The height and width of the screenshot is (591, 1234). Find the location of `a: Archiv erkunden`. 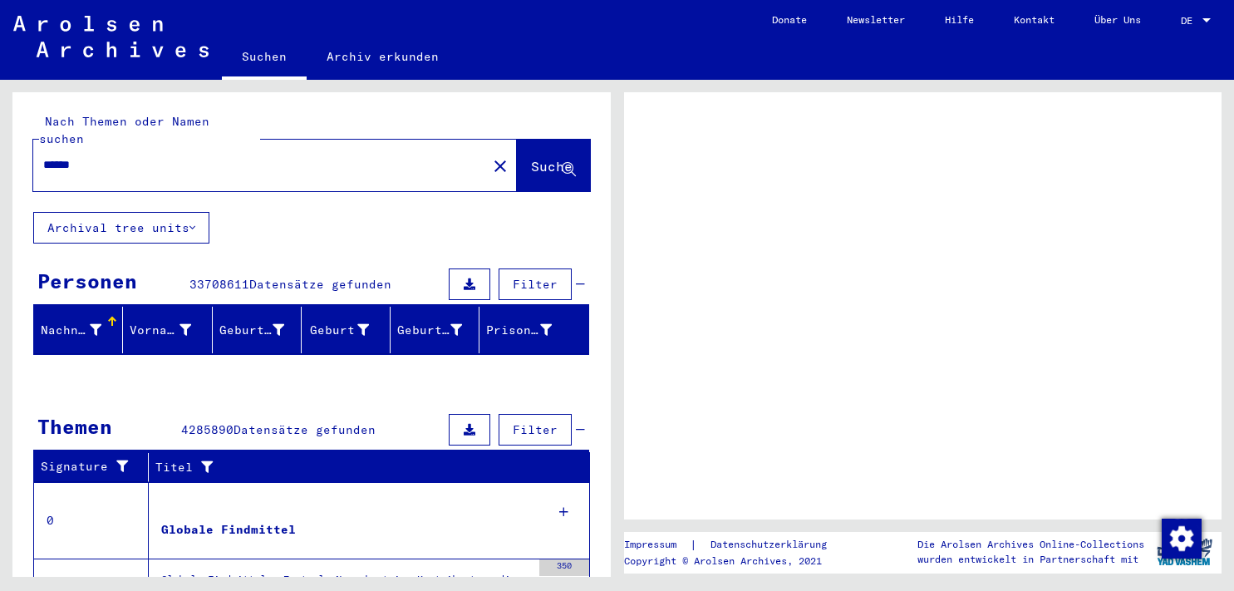

a: Archiv erkunden is located at coordinates (382, 57).